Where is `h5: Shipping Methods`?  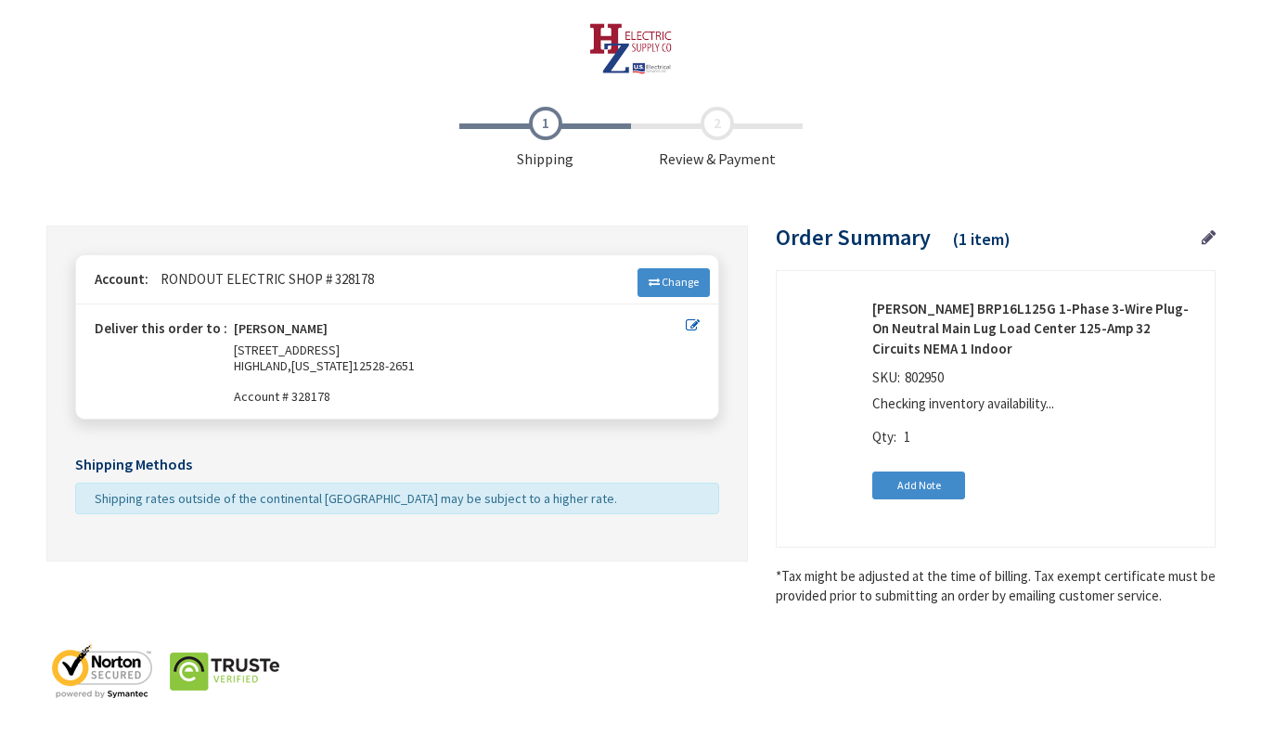 h5: Shipping Methods is located at coordinates (397, 465).